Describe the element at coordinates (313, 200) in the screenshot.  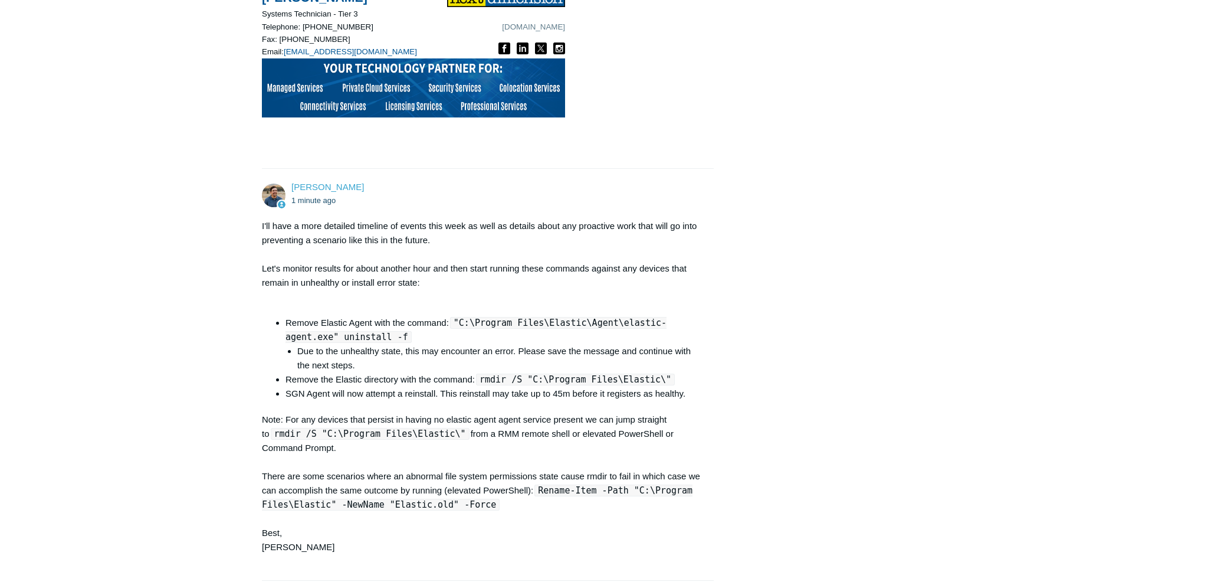
I see `time: 10/06/2025, 15:16` at that location.